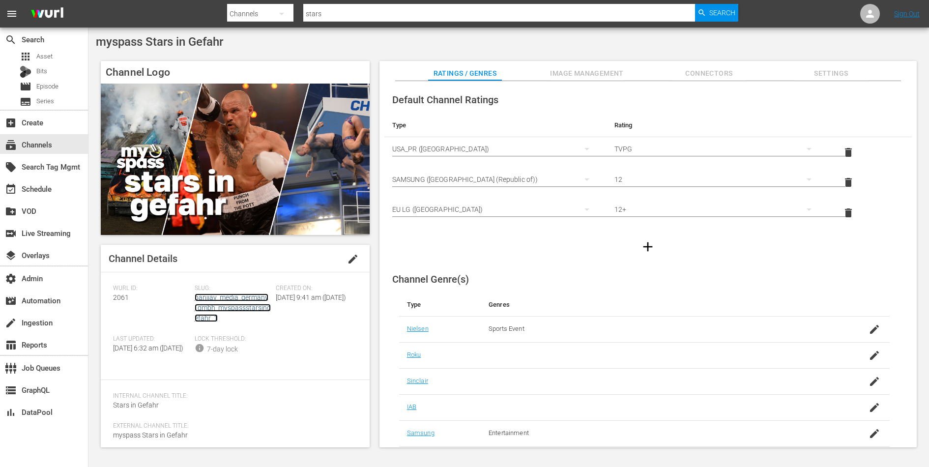 Image resolution: width=929 pixels, height=467 pixels. What do you see at coordinates (353, 259) in the screenshot?
I see `button: edit` at bounding box center [353, 259].